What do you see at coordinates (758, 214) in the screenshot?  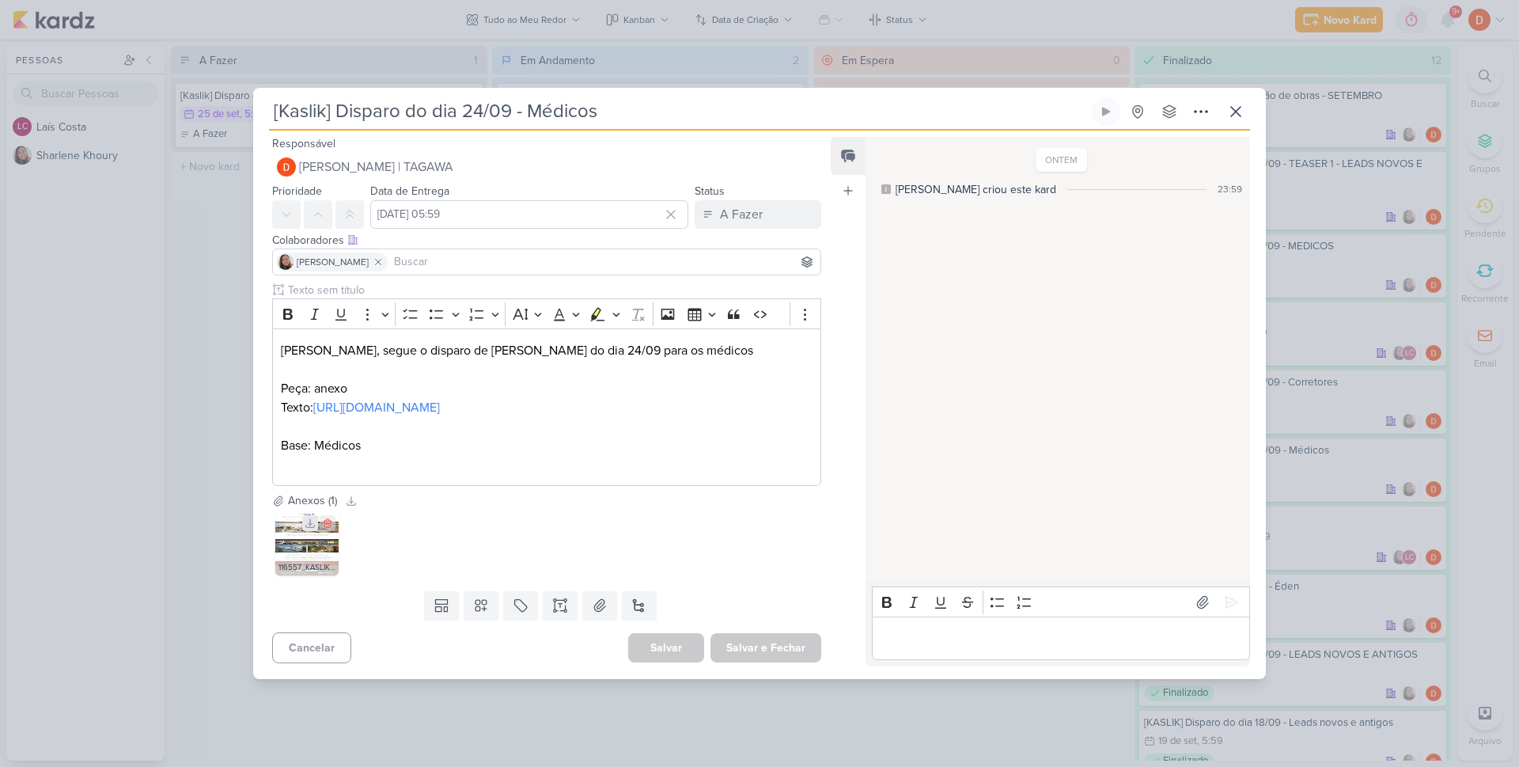 I see `button: A Fazer` at bounding box center [758, 214].